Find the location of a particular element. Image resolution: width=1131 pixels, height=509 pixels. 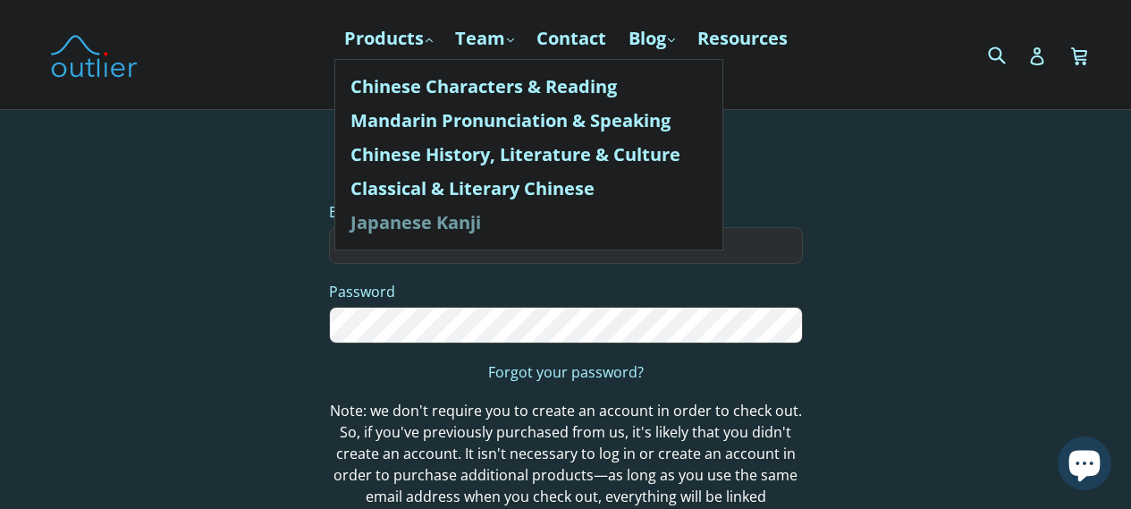

inbox-online-store-chat: Shopify online store chat is located at coordinates (1084, 465).